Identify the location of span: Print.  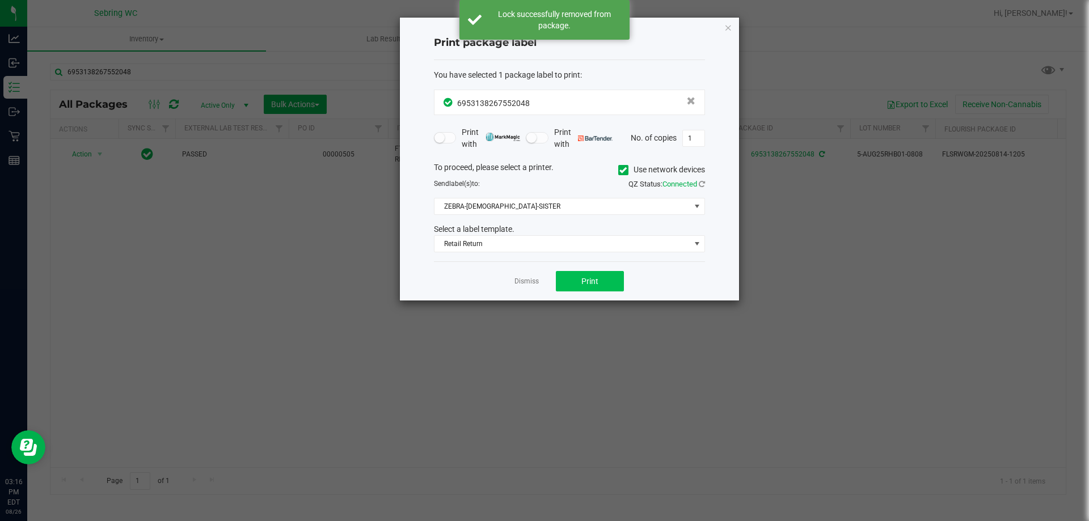
(590, 281).